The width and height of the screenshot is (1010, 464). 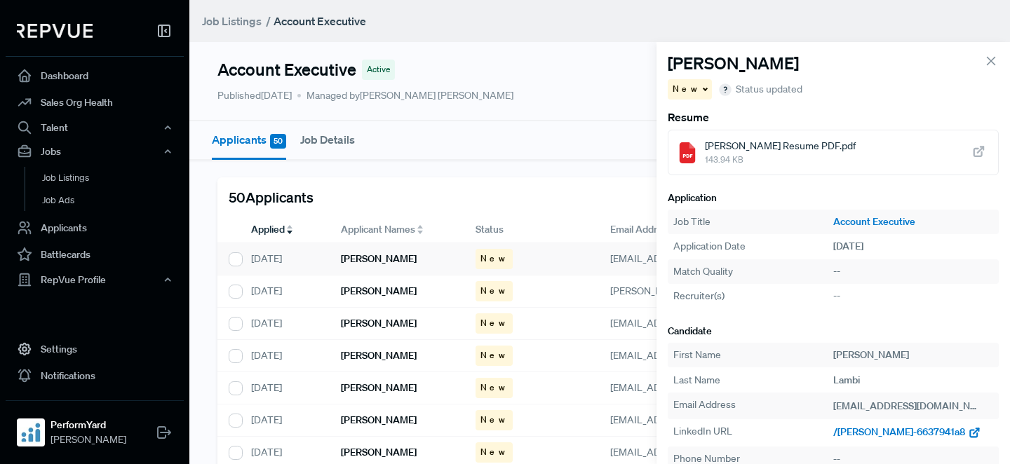 What do you see at coordinates (95, 228) in the screenshot?
I see `a: Applicants` at bounding box center [95, 228].